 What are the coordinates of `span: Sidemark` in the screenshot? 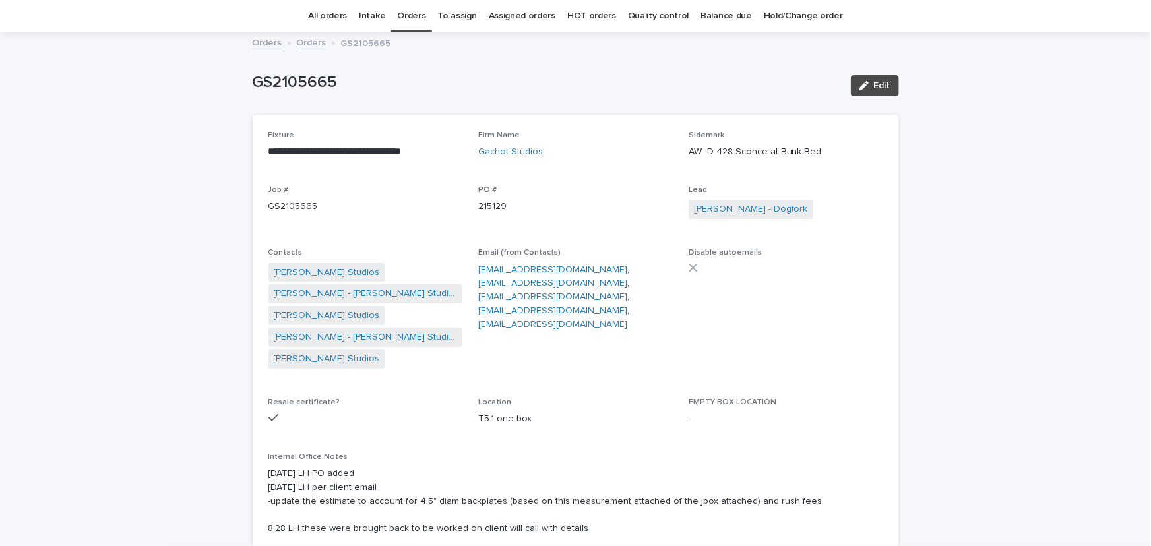 It's located at (707, 135).